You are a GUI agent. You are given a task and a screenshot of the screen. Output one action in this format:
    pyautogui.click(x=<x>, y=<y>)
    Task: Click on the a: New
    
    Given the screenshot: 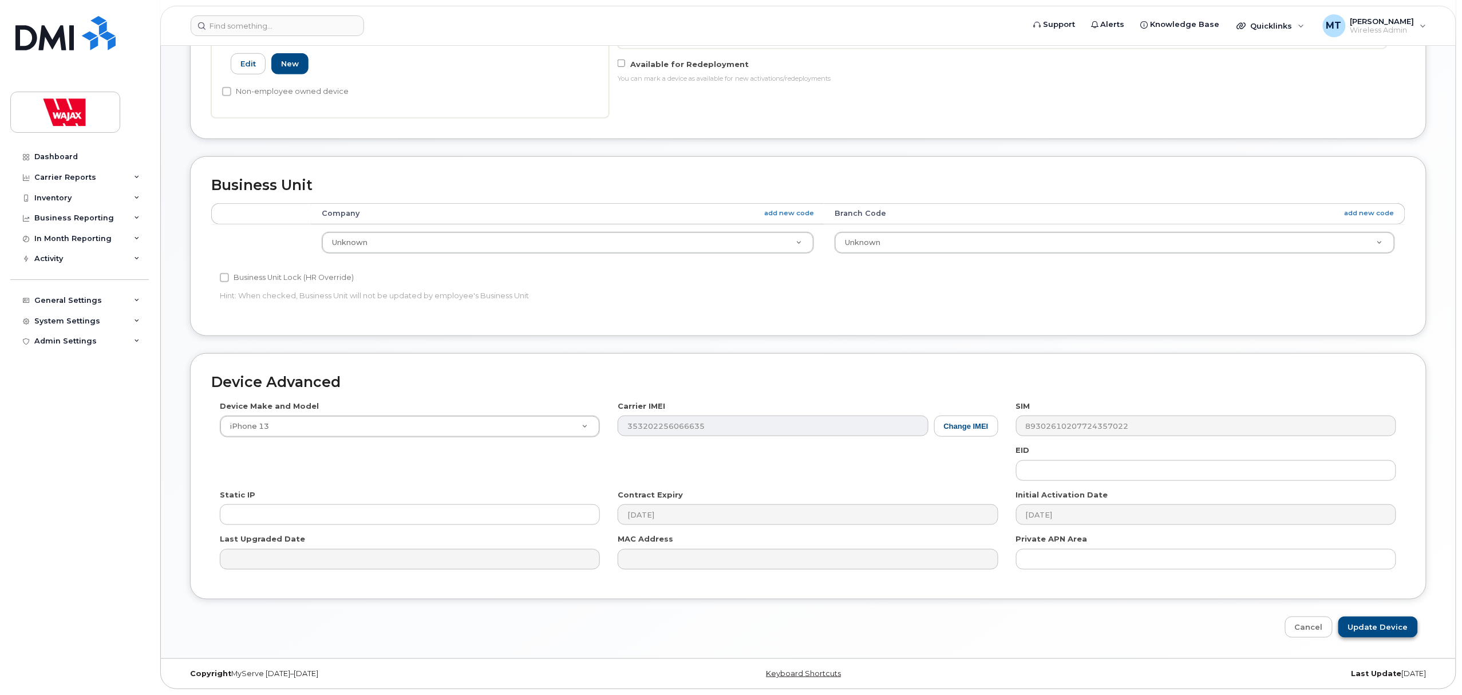 What is the action you would take?
    pyautogui.click(x=290, y=64)
    